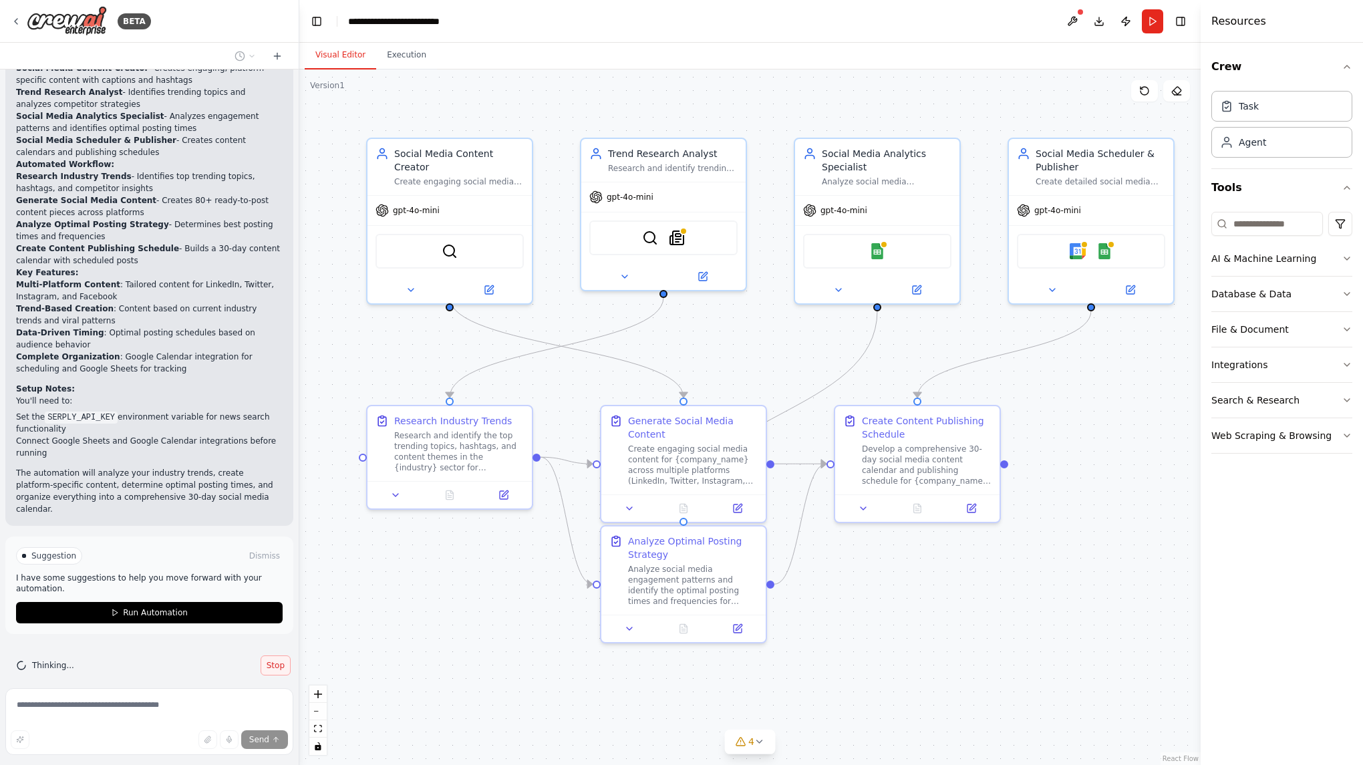 This screenshot has width=1363, height=765. What do you see at coordinates (70, 92) in the screenshot?
I see `strong: Trend Research Analyst` at bounding box center [70, 92].